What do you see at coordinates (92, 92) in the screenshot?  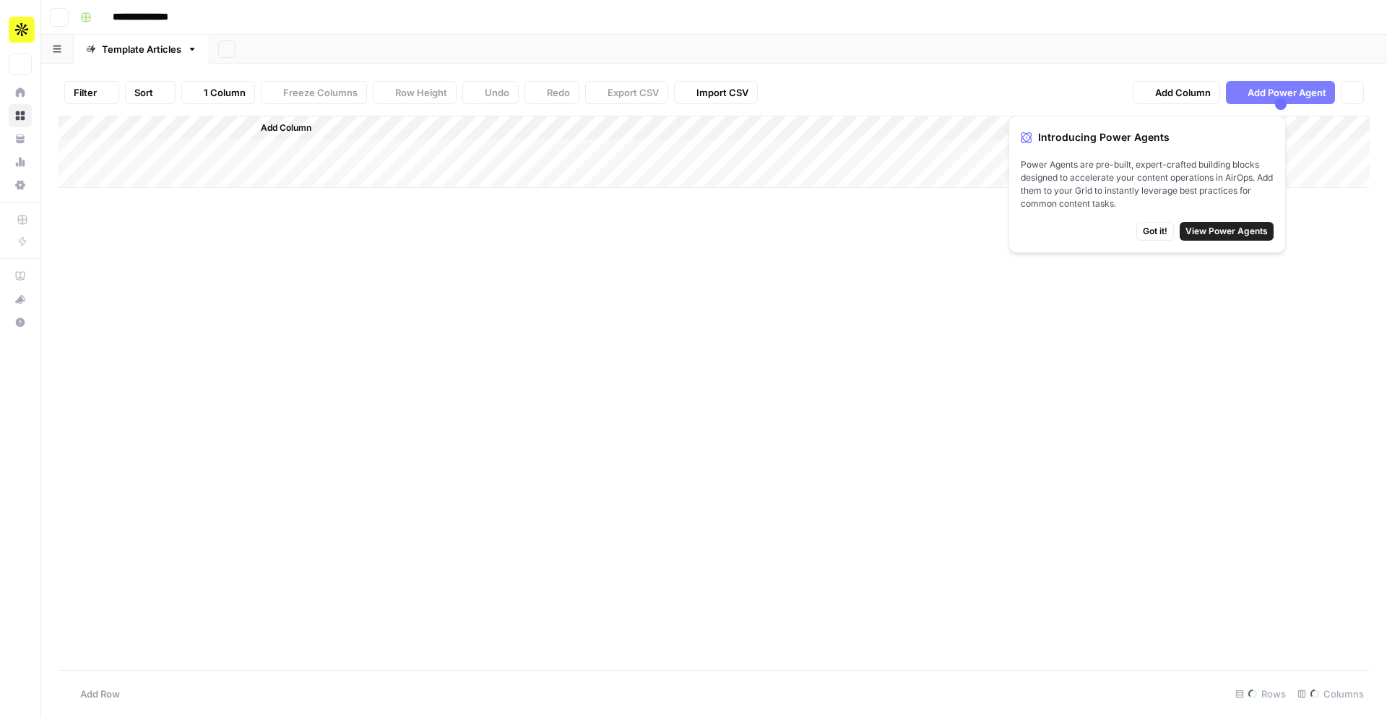 I see `button: Filter` at bounding box center [92, 92].